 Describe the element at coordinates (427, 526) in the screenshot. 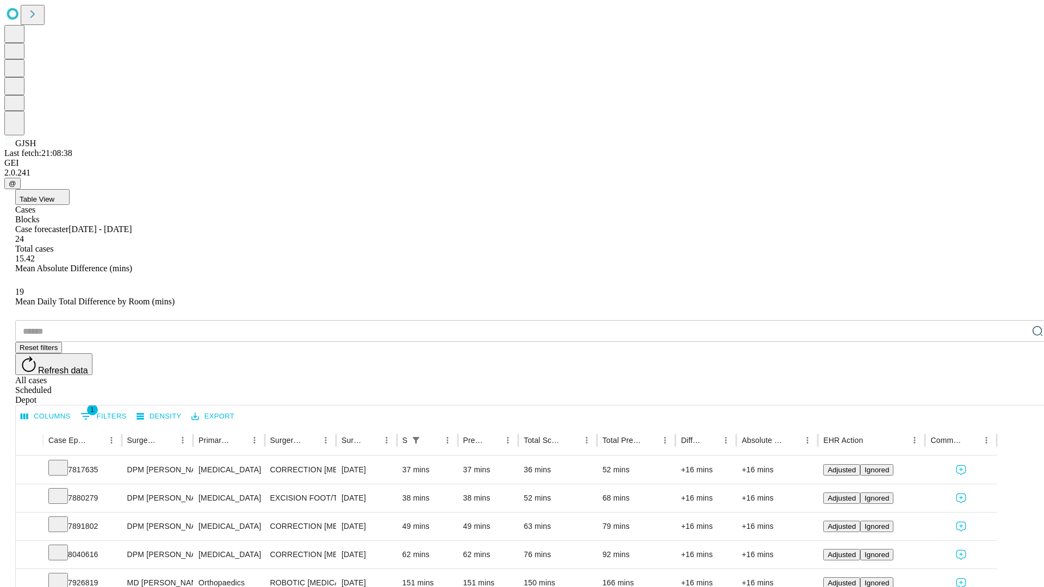

I see `div: 49 mins` at that location.